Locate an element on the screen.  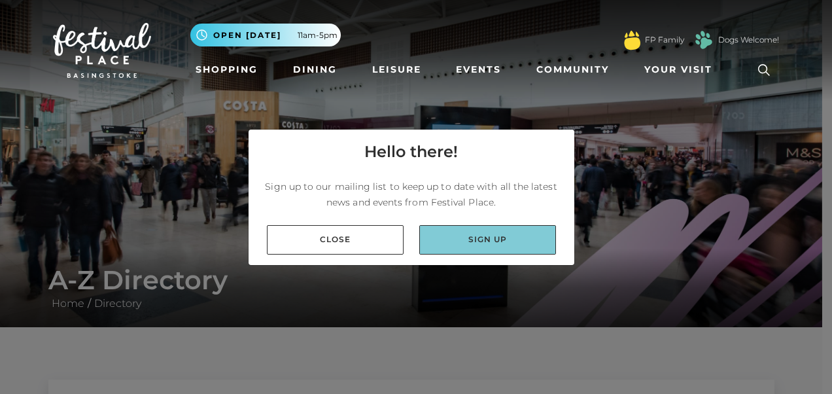
a: Your Visit is located at coordinates (681, 69).